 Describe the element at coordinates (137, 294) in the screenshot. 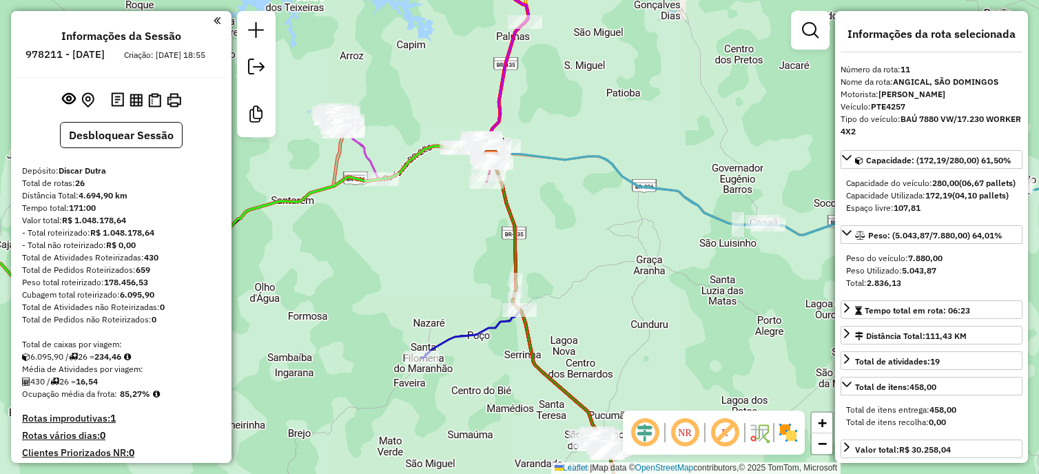

I see `strong: 6.095,90` at that location.